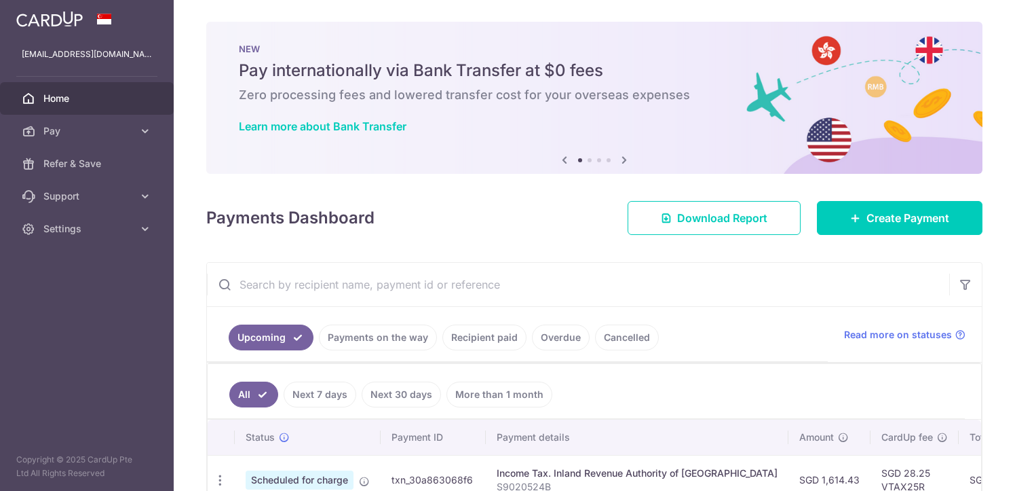 This screenshot has height=491, width=1015. Describe the element at coordinates (378, 337) in the screenshot. I see `a: Payments on the way` at that location.